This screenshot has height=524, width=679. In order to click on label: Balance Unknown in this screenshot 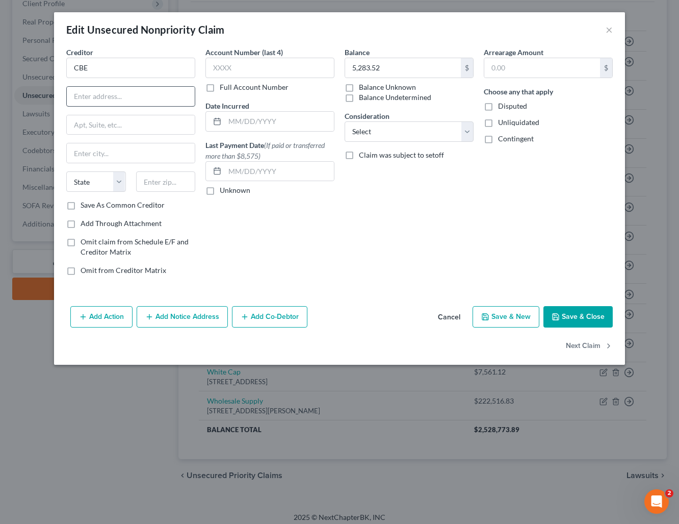, I will do `click(388, 87)`.